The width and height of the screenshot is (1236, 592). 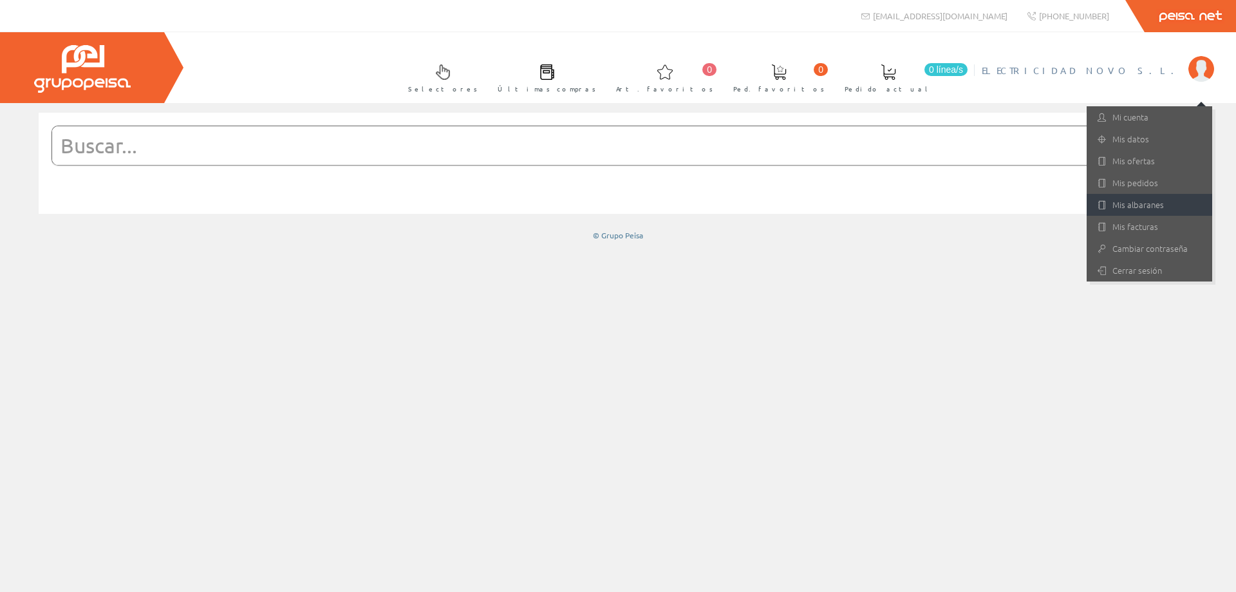 I want to click on a: Mi cuenta, so click(x=1149, y=117).